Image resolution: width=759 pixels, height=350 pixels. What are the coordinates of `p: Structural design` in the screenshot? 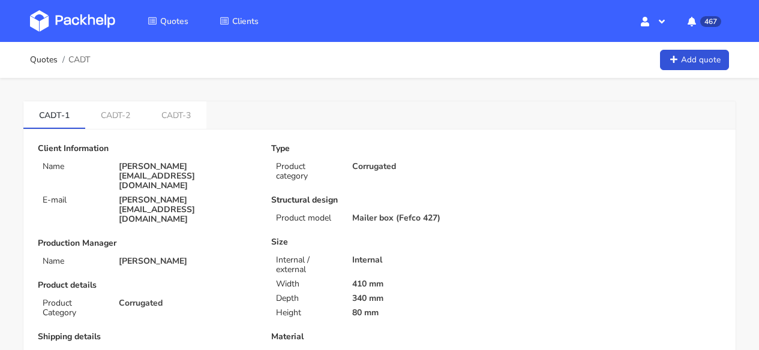 It's located at (379, 200).